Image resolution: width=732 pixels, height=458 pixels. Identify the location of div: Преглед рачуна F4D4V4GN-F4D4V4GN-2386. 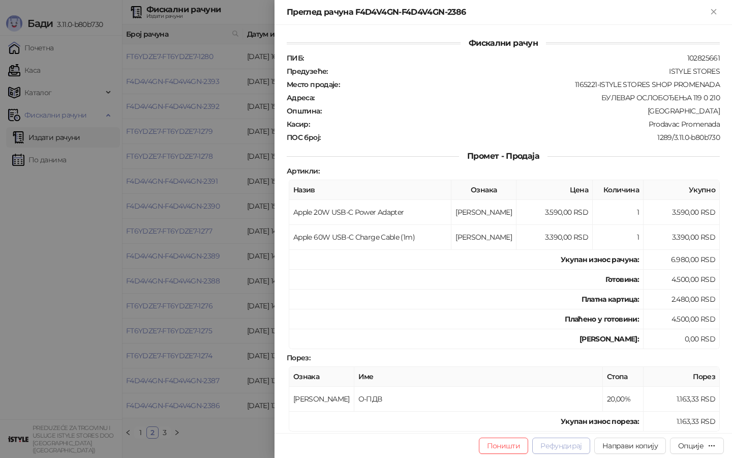
(497, 12).